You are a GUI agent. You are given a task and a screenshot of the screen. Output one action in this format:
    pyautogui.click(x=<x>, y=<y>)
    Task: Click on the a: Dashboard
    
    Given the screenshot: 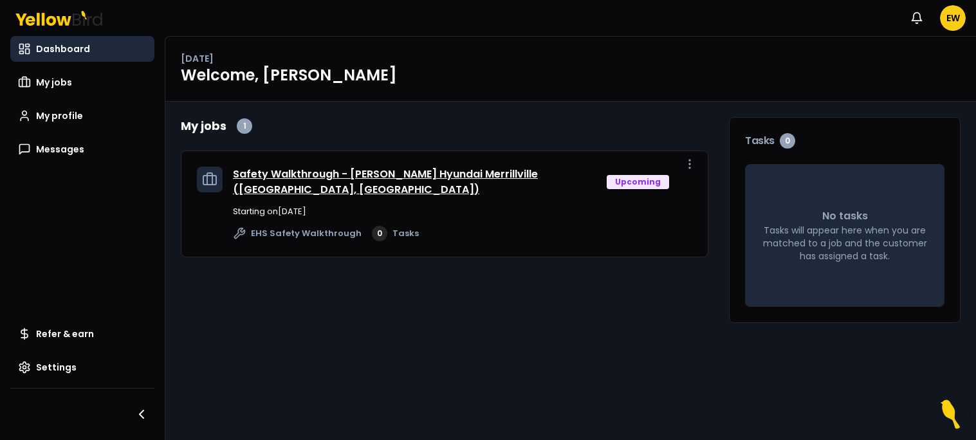 What is the action you would take?
    pyautogui.click(x=82, y=49)
    